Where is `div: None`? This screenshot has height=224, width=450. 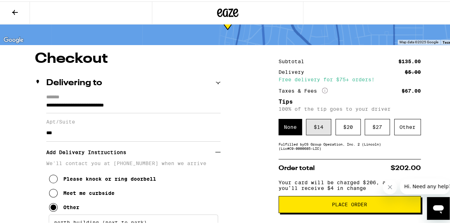 div: None is located at coordinates (290, 126).